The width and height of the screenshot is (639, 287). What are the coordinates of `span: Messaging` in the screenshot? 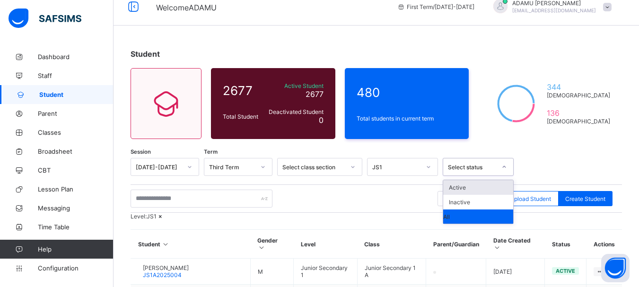 It's located at (76, 208).